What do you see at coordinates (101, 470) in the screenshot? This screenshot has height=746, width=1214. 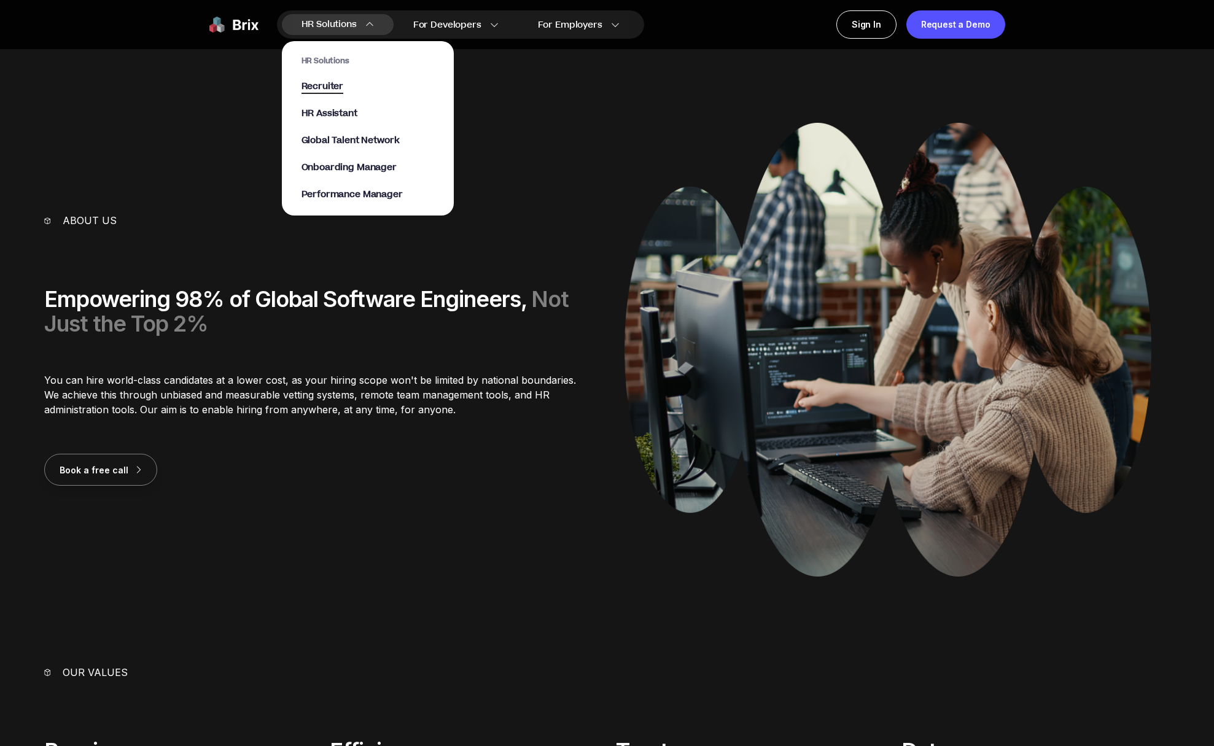 I see `button: Book a free call` at bounding box center [101, 470].